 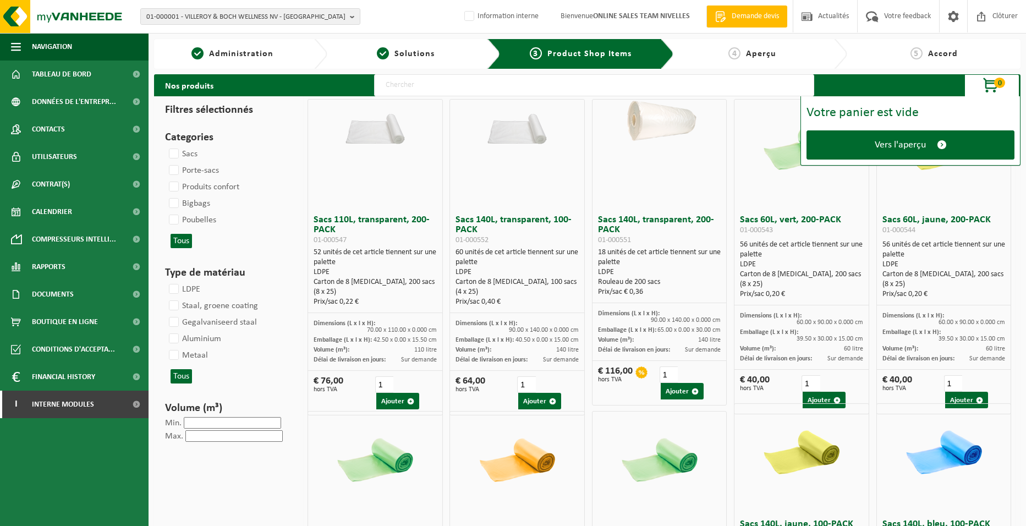 What do you see at coordinates (189, 85) in the screenshot?
I see `h2: Nos produits` at bounding box center [189, 85].